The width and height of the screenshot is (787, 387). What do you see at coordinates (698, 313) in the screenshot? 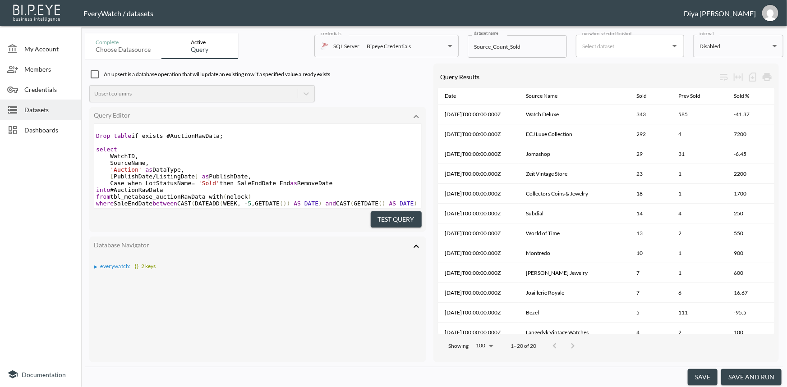
I see `th: 111` at bounding box center [698, 313].